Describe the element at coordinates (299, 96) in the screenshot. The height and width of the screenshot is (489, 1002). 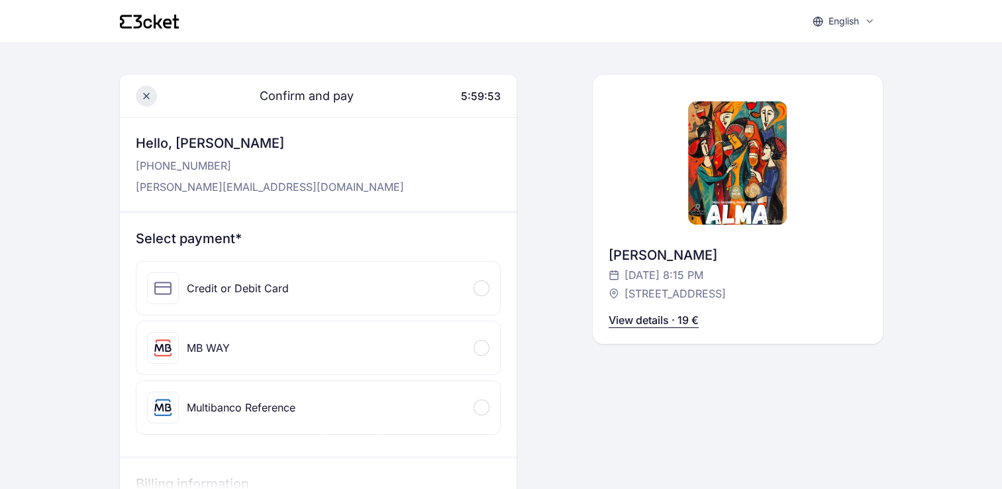
I see `span: Confirm and pay` at that location.